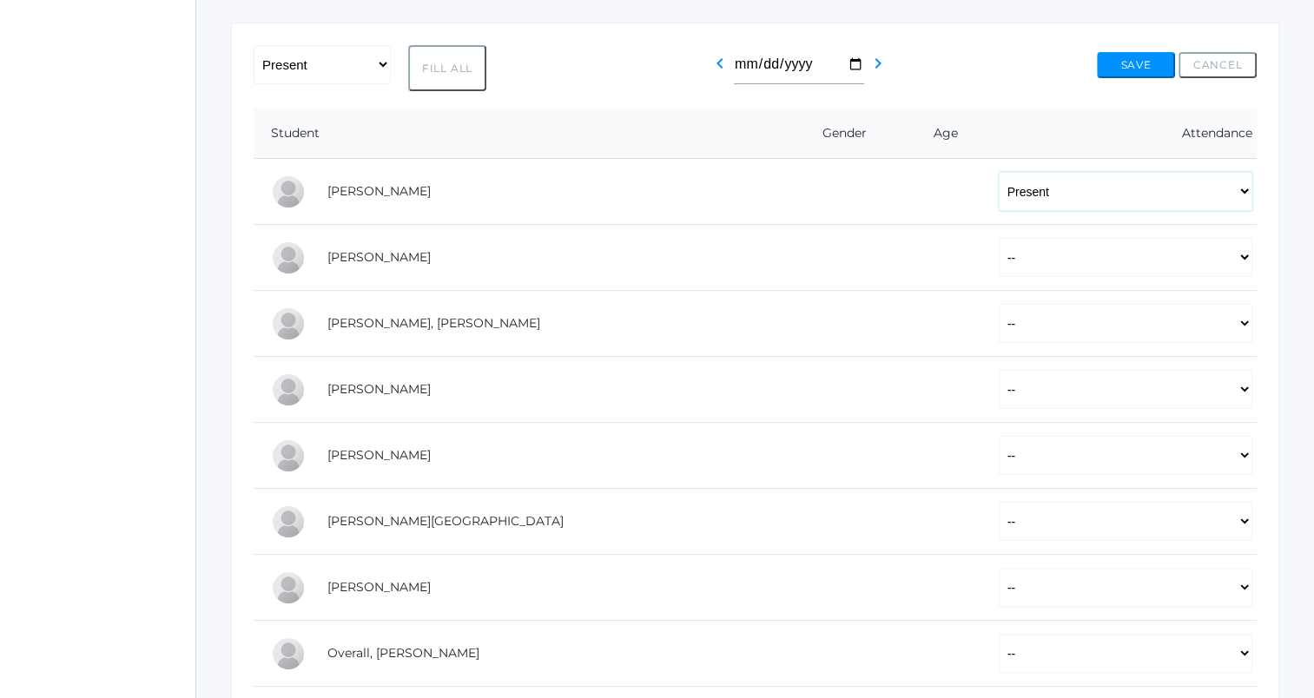 The width and height of the screenshot is (1314, 698). What do you see at coordinates (288, 654) in the screenshot?
I see `div: Chris Overall` at bounding box center [288, 654].